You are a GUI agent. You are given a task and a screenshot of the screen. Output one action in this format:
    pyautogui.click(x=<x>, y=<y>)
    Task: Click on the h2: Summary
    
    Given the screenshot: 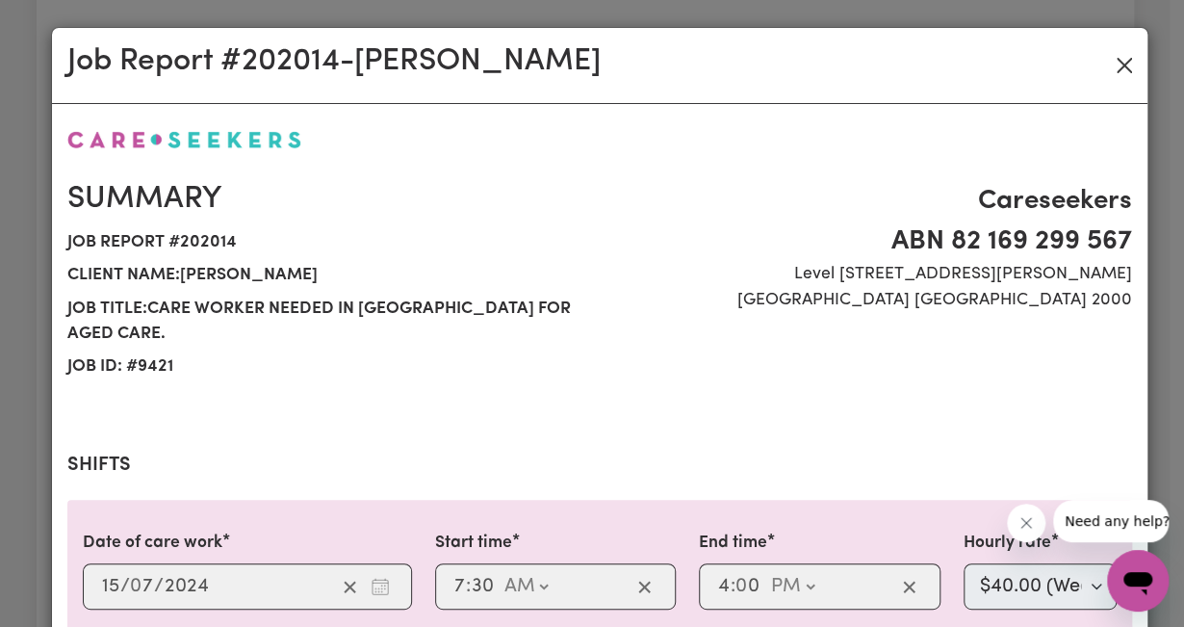 What is the action you would take?
    pyautogui.click(x=327, y=199)
    